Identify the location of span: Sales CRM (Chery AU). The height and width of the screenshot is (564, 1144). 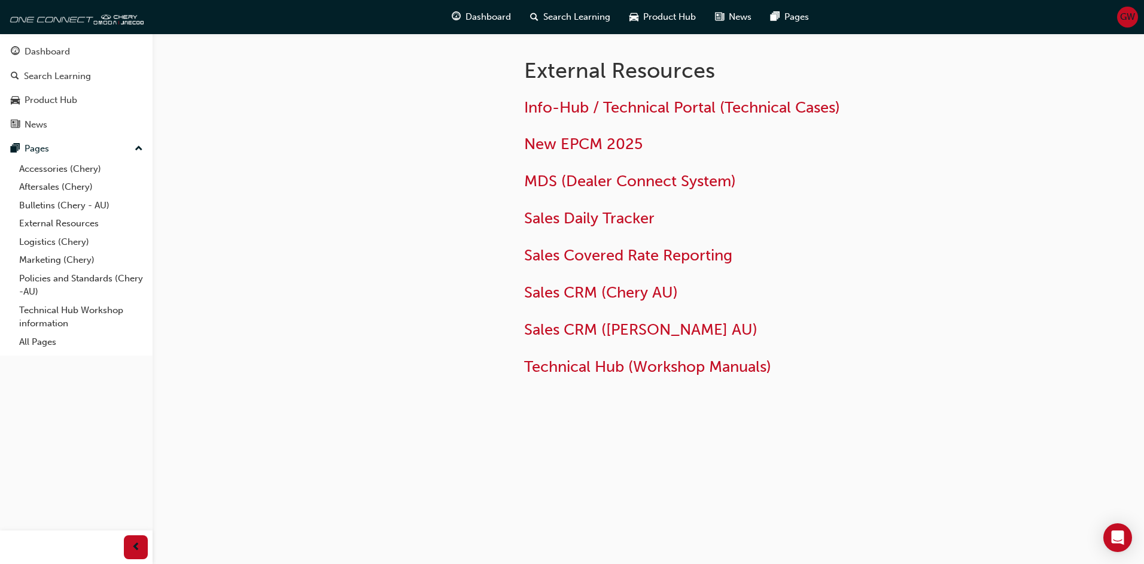
(601, 292).